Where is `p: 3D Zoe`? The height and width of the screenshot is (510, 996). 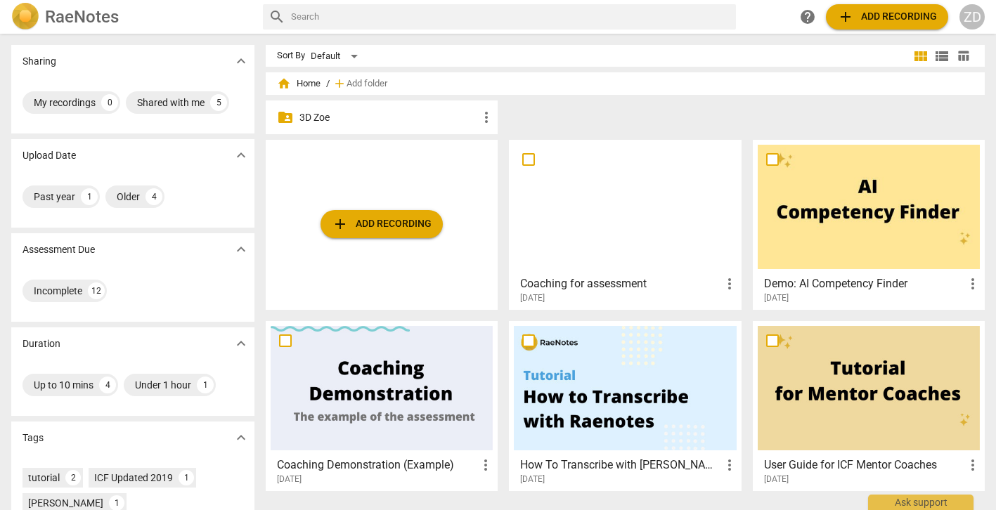
p: 3D Zoe is located at coordinates (389, 117).